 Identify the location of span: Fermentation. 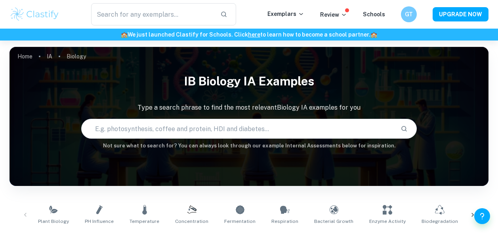
(240, 221).